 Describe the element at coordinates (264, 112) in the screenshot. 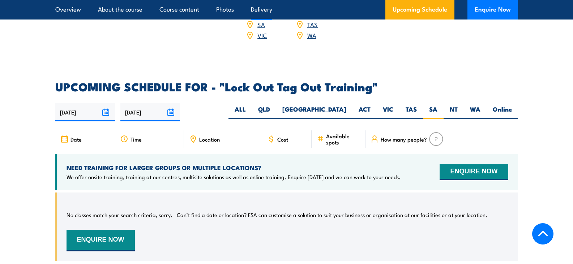

I see `label: QLD` at that location.